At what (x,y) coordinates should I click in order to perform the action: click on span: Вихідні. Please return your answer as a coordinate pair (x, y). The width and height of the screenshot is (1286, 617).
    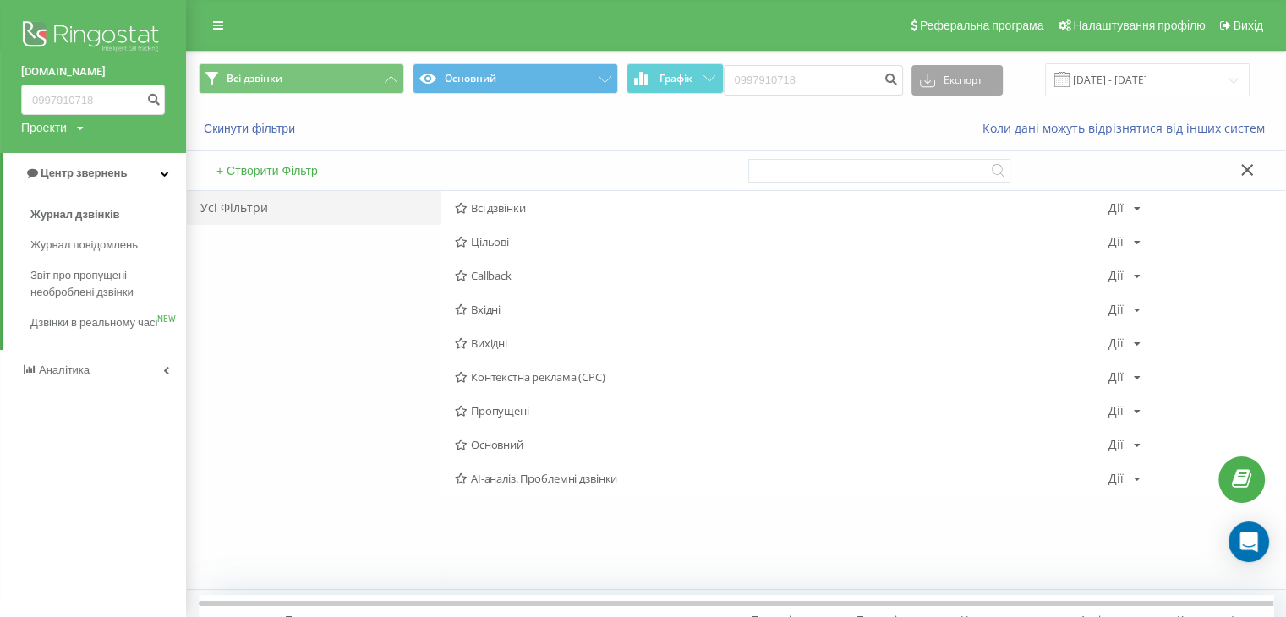
    Looking at the image, I should click on (781, 343).